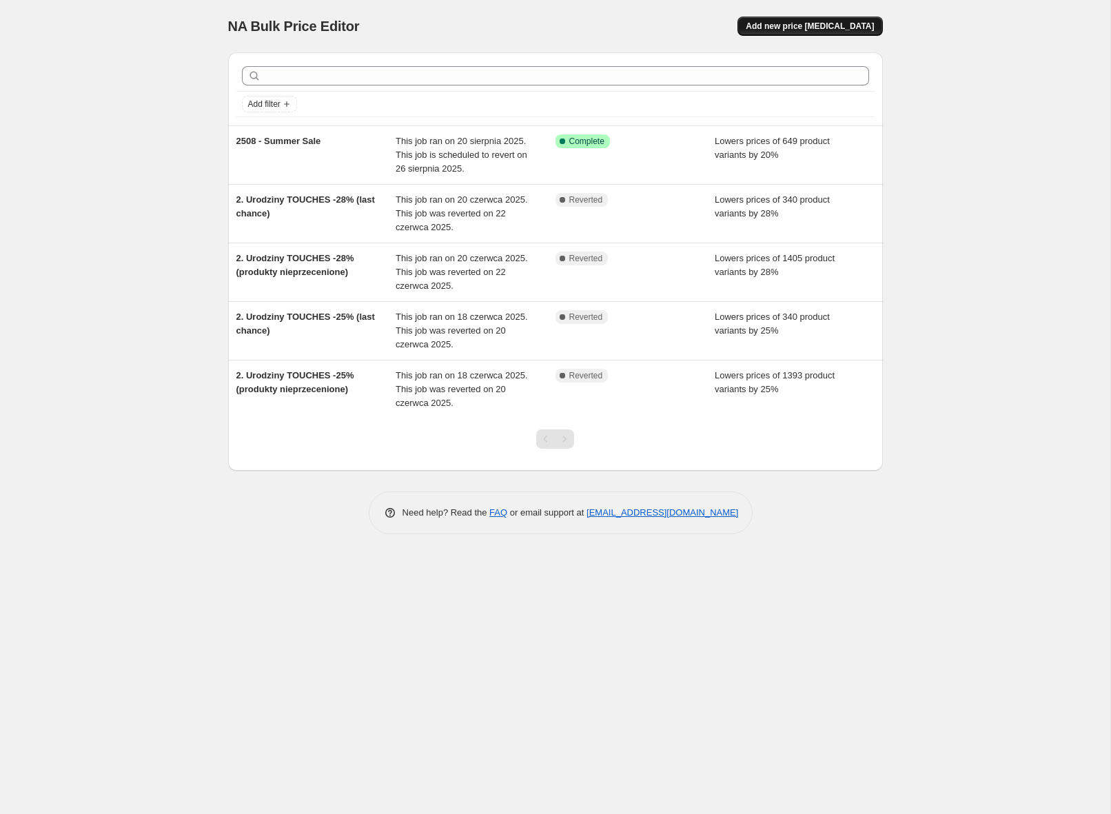  What do you see at coordinates (547, 512) in the screenshot?
I see `span: or email support at` at bounding box center [547, 512].